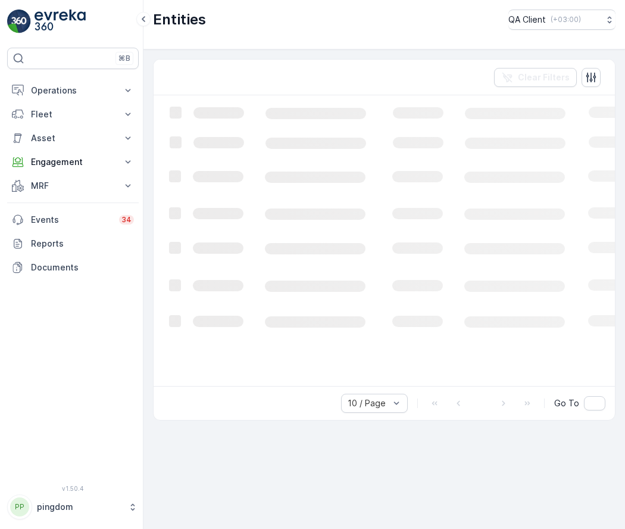  What do you see at coordinates (73, 220) in the screenshot?
I see `a: Events34` at bounding box center [73, 220].